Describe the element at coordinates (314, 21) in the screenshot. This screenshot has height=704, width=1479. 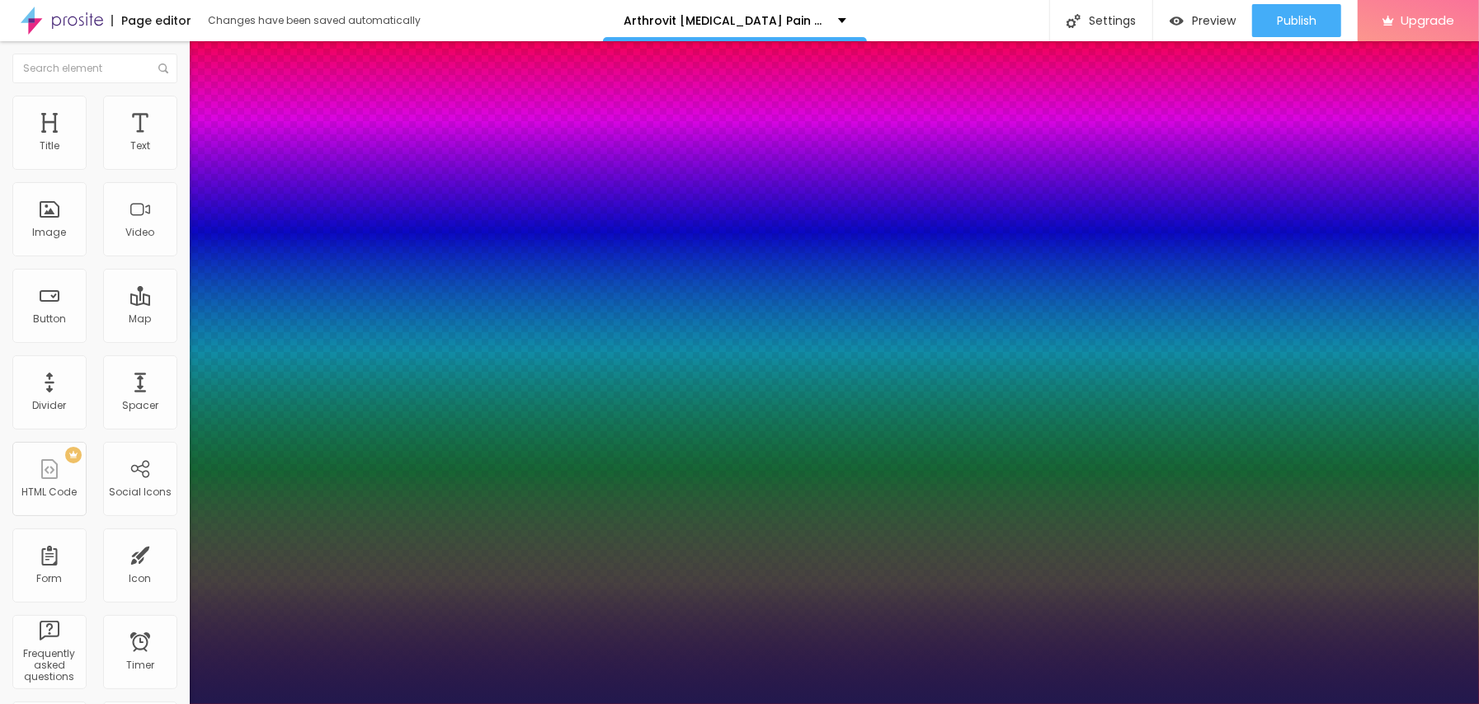
I see `div: Changes have been saved automatically` at that location.